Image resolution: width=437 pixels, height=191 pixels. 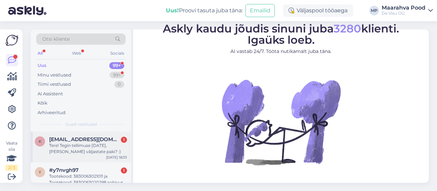 What do you see at coordinates (12, 155) in the screenshot?
I see `div: Vaata siia` at bounding box center [12, 155].